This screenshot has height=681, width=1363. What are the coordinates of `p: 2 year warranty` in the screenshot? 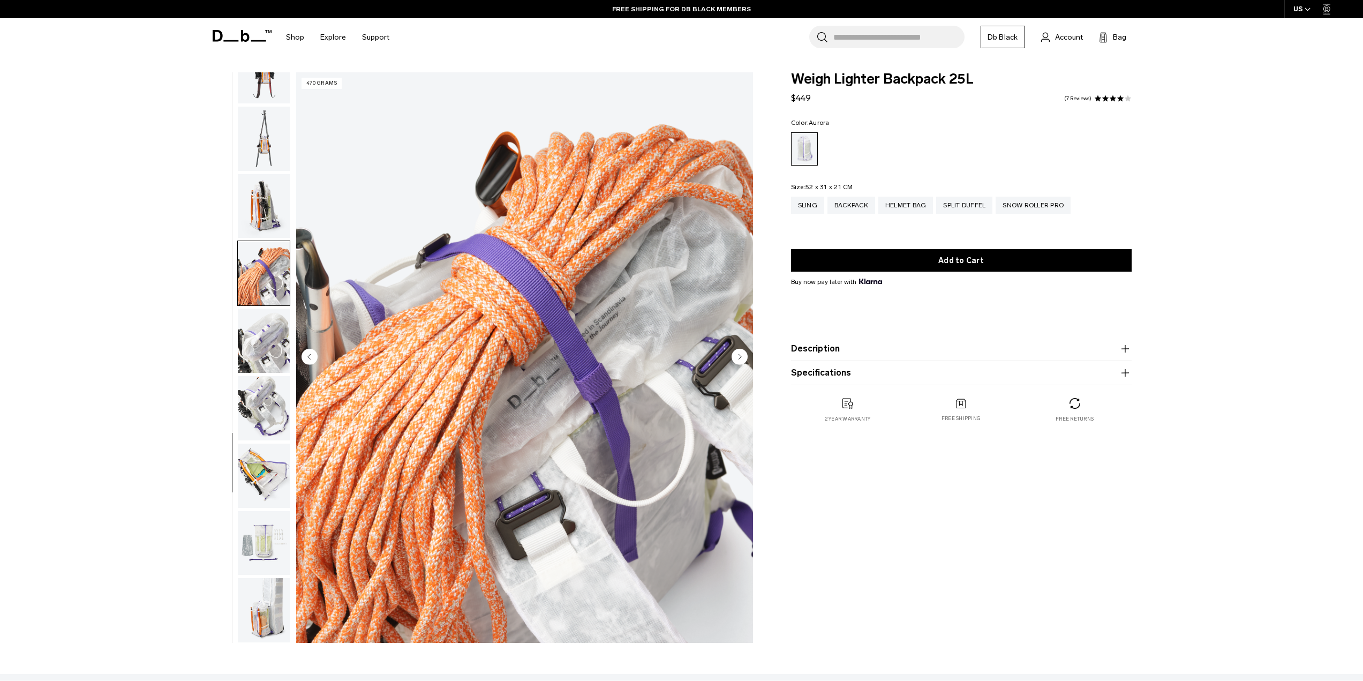 It's located at (848, 419).